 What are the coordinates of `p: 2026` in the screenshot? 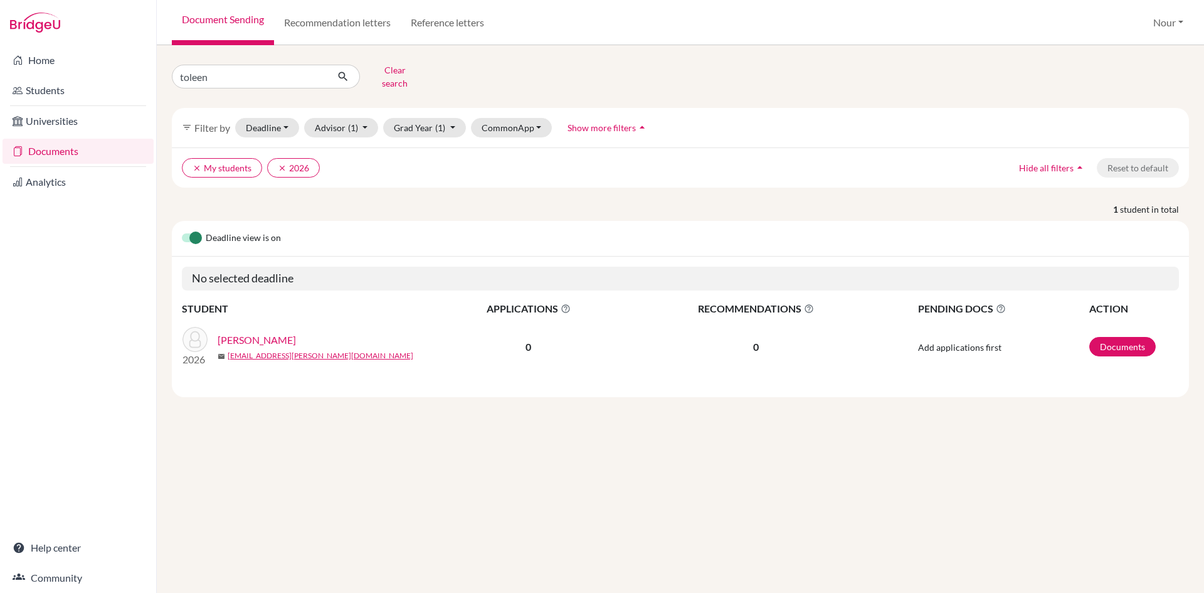 It's located at (195, 359).